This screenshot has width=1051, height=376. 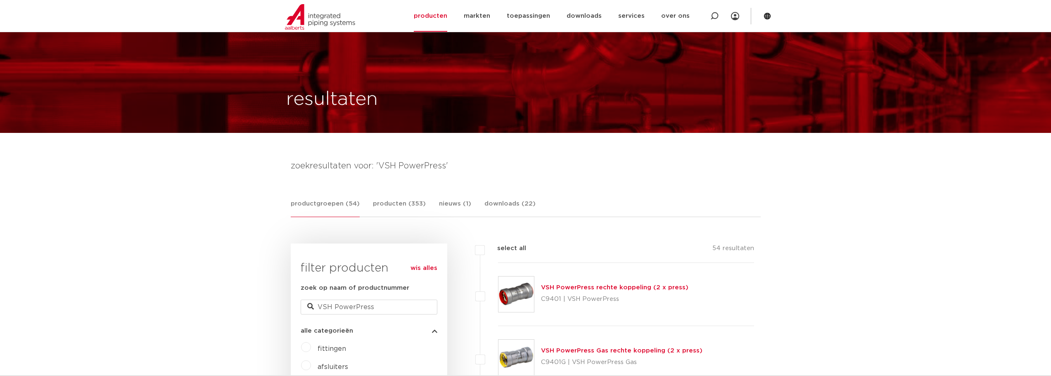 What do you see at coordinates (332, 349) in the screenshot?
I see `a: fittingen` at bounding box center [332, 349].